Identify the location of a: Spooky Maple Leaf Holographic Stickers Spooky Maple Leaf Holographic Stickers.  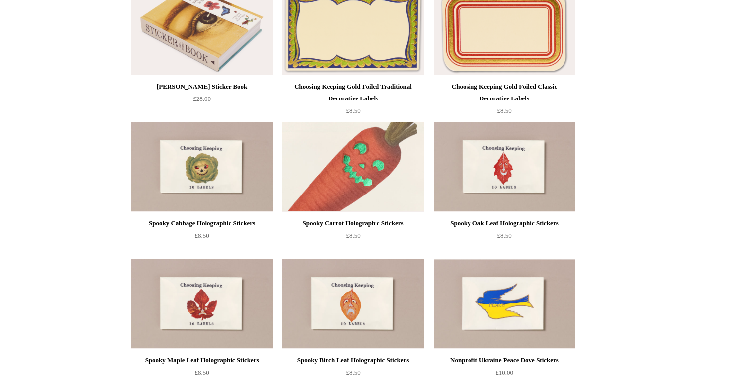
(202, 304).